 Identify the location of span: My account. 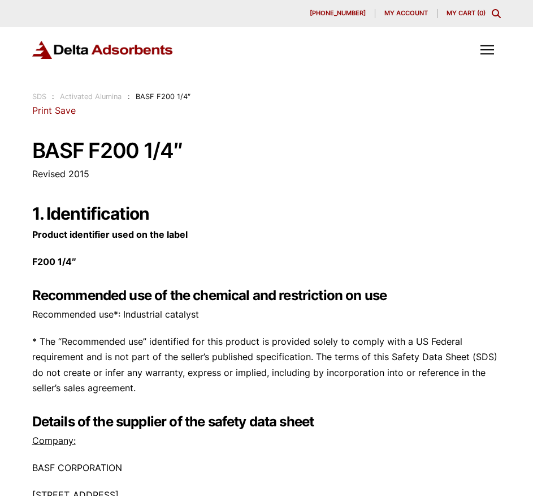
(406, 13).